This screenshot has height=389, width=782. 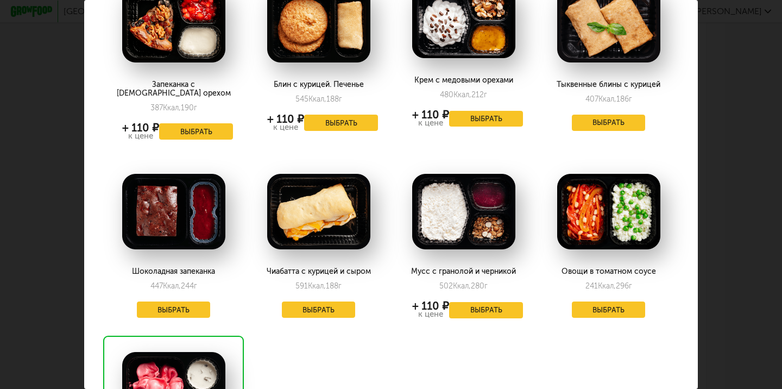 What do you see at coordinates (463, 94) in the screenshot?
I see `div: 480 212` at bounding box center [463, 94].